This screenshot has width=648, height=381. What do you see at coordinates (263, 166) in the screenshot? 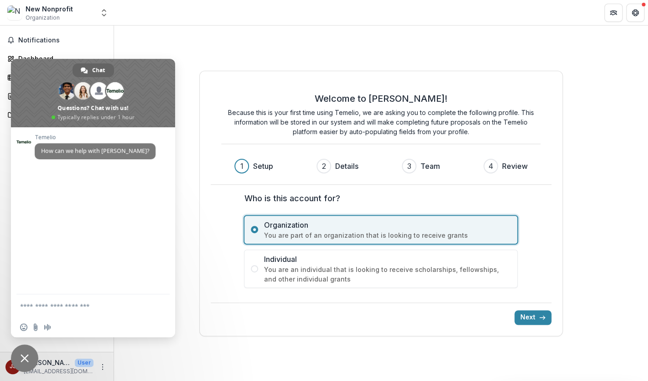
I see `h3: Setup` at bounding box center [263, 166].